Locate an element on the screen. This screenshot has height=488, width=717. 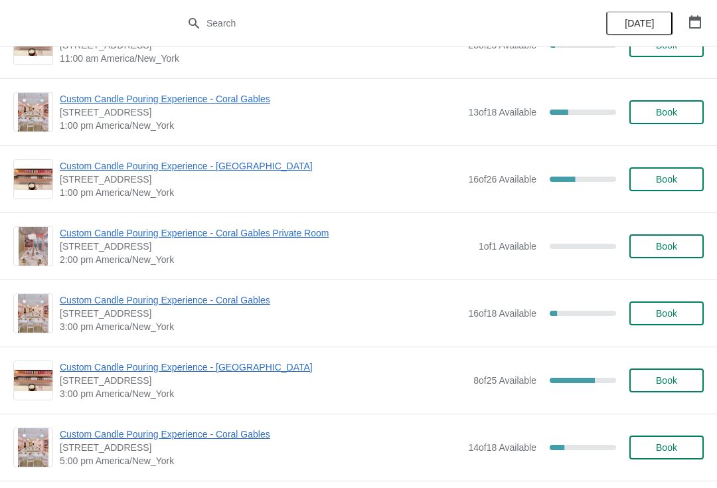
span: 14 of 18 Available is located at coordinates (502, 447).